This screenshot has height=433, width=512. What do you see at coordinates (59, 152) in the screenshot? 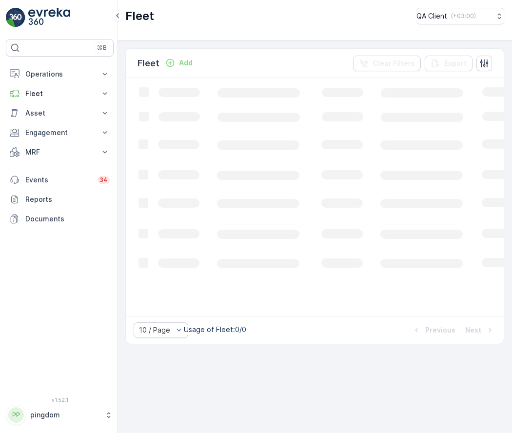
I see `p: MRF` at bounding box center [59, 152].